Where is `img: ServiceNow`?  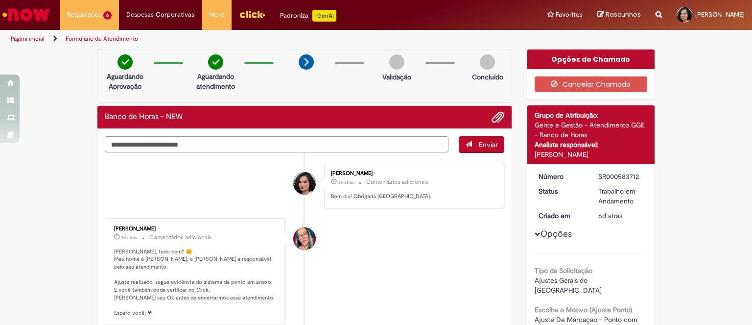 img: ServiceNow is located at coordinates (26, 15).